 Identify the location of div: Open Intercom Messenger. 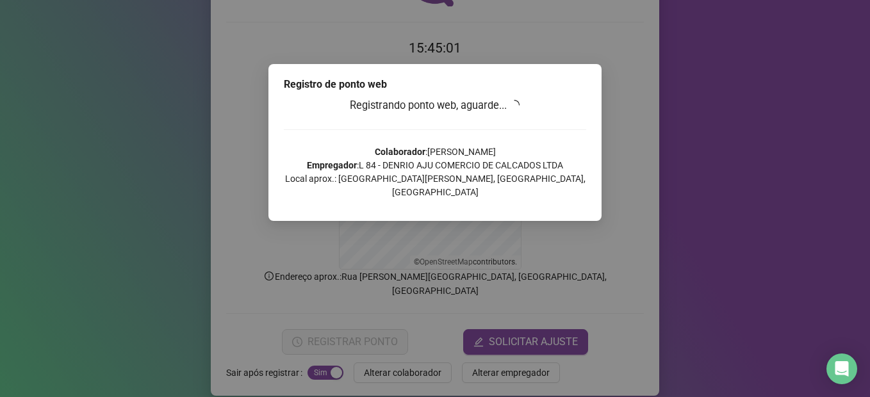
(841, 369).